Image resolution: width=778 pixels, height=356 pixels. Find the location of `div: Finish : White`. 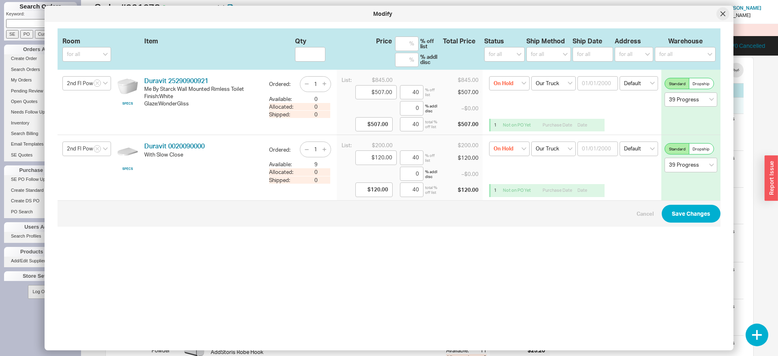

div: Finish : White is located at coordinates (203, 96).